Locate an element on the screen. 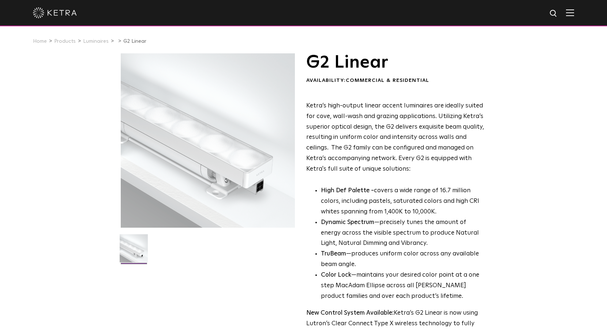 This screenshot has width=607, height=330. li: —precisely tunes the amount of energy across the visible spectrum to produce Natural Light, Natur... is located at coordinates (402, 233).